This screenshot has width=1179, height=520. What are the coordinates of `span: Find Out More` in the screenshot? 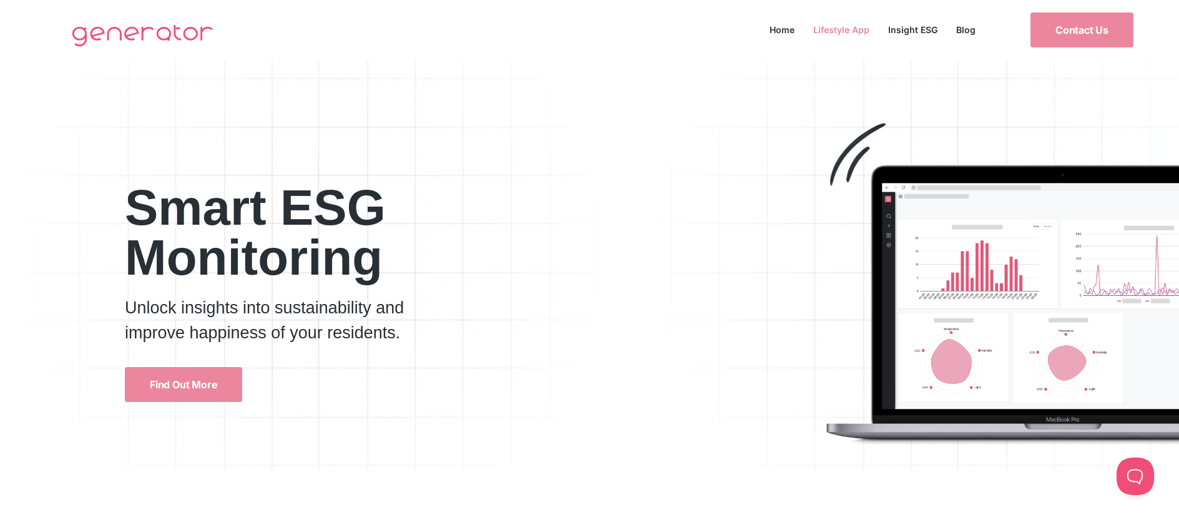 It's located at (183, 384).